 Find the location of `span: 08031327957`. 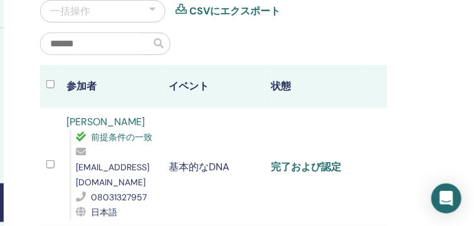

span: 08031327957 is located at coordinates (119, 197).